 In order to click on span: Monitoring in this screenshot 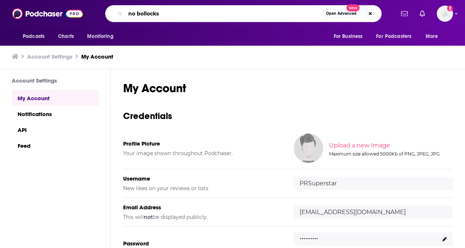, I will do `click(100, 36)`.